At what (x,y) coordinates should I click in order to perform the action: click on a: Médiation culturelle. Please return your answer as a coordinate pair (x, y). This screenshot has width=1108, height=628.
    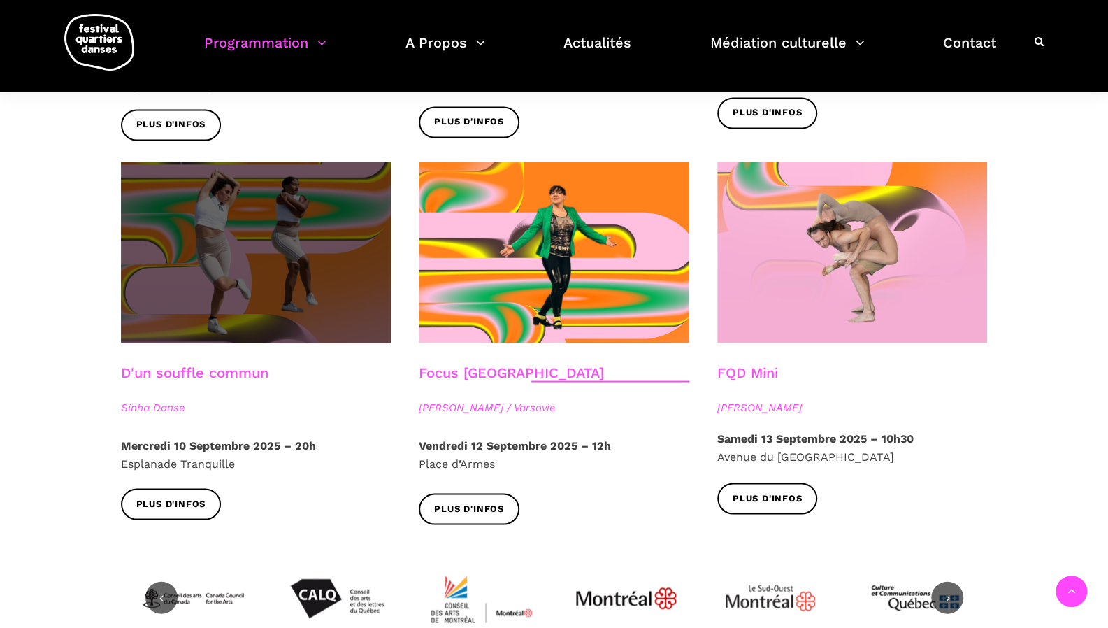
    Looking at the image, I should click on (787, 51).